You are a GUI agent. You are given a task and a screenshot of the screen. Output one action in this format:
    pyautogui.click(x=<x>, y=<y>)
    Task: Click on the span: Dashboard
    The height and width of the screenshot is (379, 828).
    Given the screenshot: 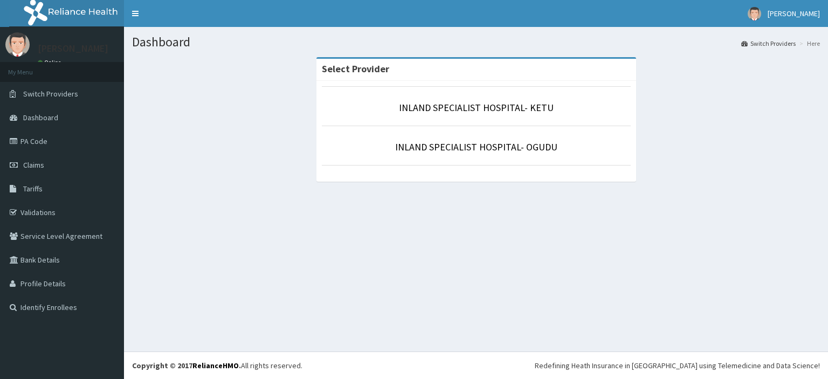 What is the action you would take?
    pyautogui.click(x=40, y=117)
    